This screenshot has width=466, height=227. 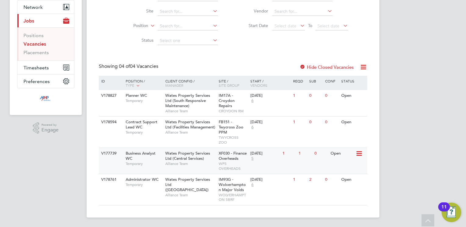 I want to click on div: V178827, so click(x=110, y=96).